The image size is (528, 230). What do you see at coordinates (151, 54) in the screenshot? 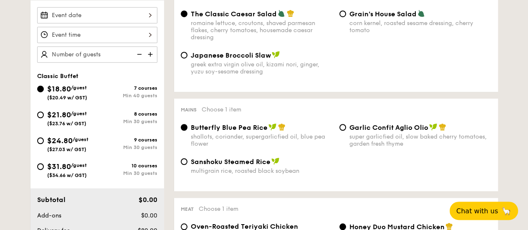
I see `img: icon-add.58712e84.svg` at bounding box center [151, 54].